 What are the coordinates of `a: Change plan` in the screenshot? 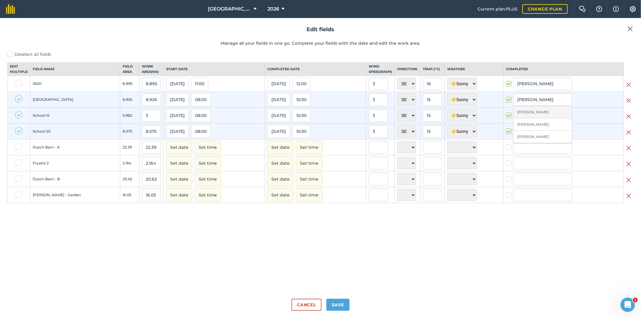 It's located at (544, 9).